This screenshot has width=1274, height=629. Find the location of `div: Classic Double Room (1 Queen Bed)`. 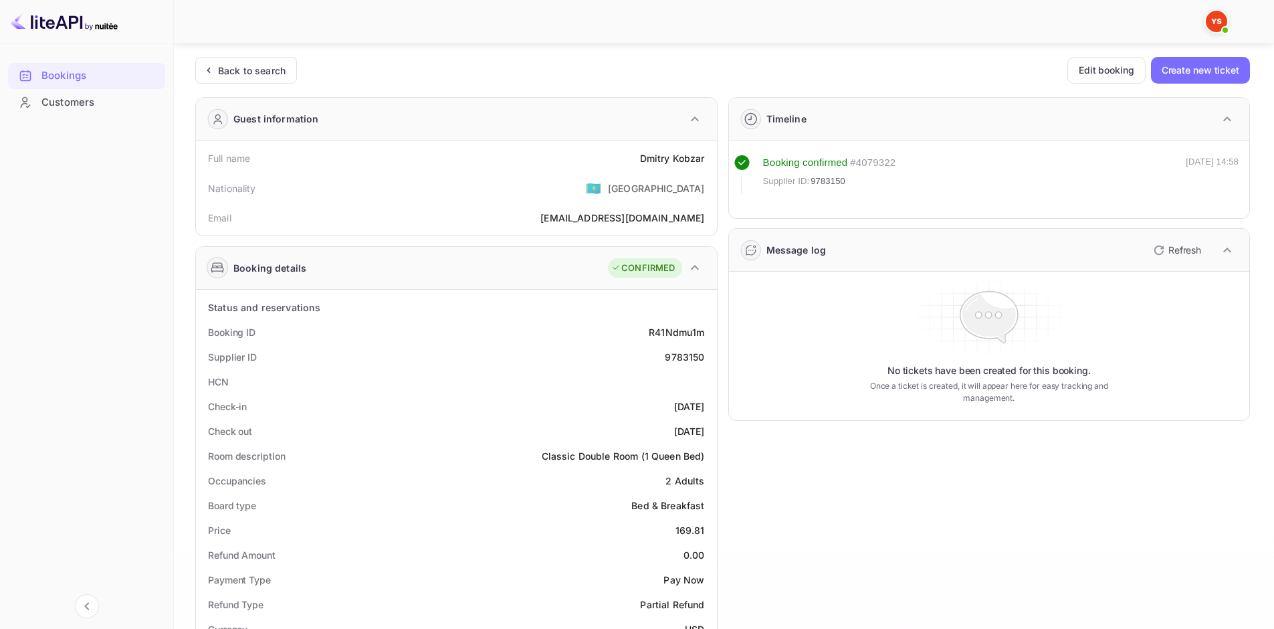

div: Classic Double Room (1 Queen Bed) is located at coordinates (623, 456).